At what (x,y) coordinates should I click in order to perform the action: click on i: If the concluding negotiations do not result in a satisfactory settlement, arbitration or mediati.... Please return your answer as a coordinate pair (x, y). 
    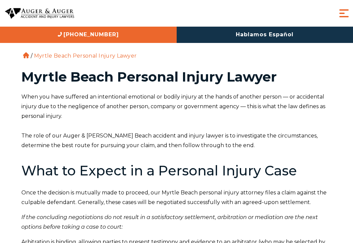
    Looking at the image, I should click on (169, 222).